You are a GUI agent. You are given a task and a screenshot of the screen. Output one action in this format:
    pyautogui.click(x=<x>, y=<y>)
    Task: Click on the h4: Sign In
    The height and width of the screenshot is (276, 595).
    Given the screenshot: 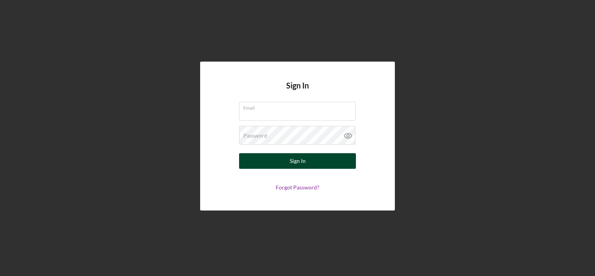 What is the action you would take?
    pyautogui.click(x=298, y=91)
    